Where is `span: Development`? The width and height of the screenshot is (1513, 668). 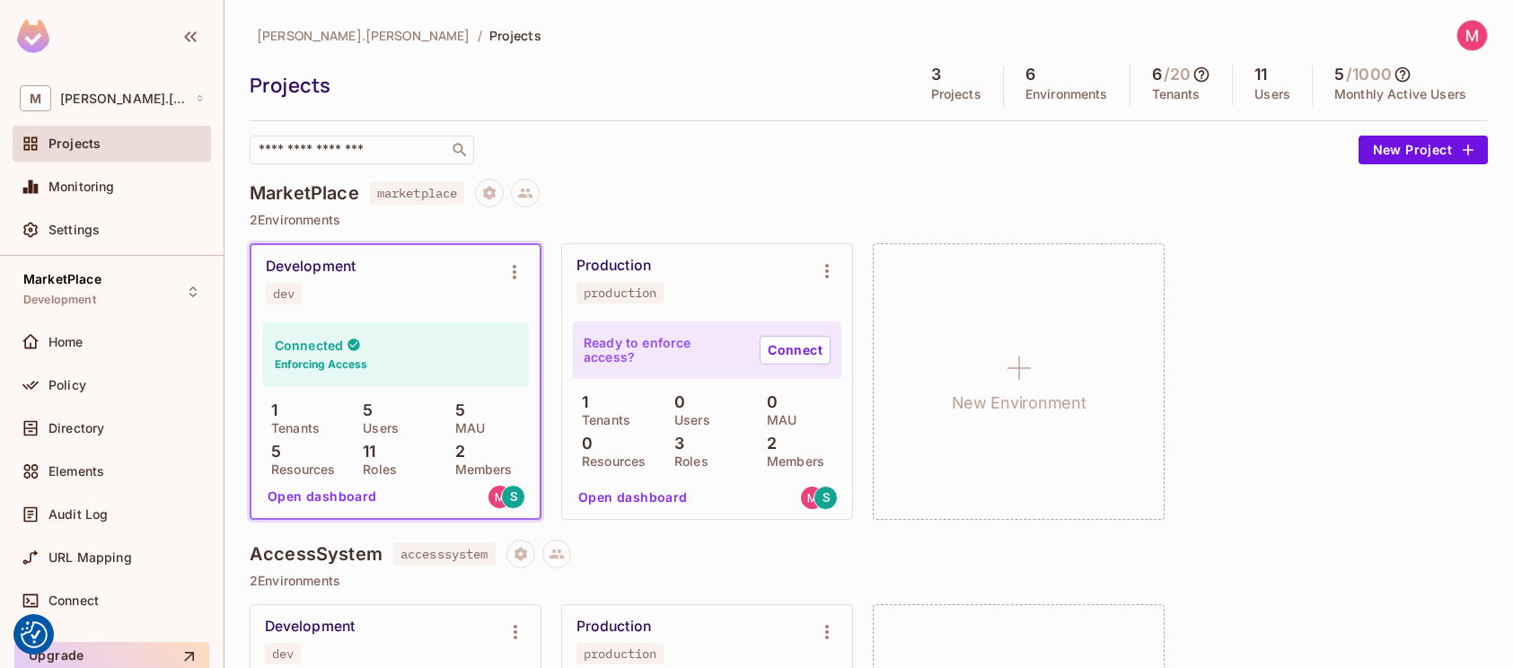 span: Development is located at coordinates (59, 300).